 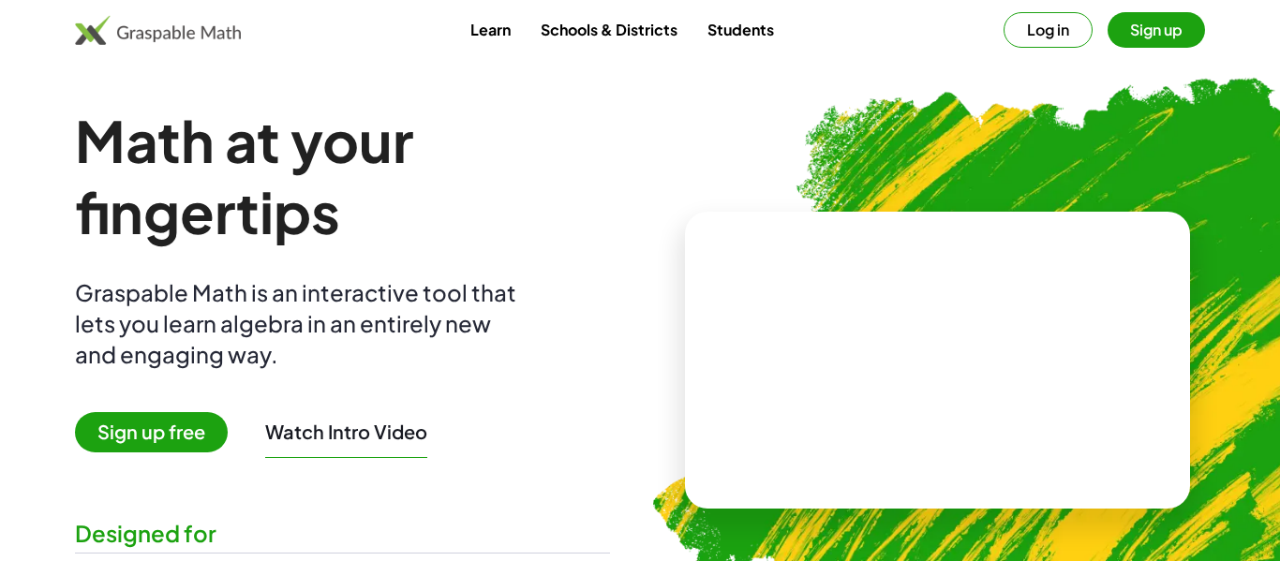 I want to click on a: Learn, so click(x=490, y=29).